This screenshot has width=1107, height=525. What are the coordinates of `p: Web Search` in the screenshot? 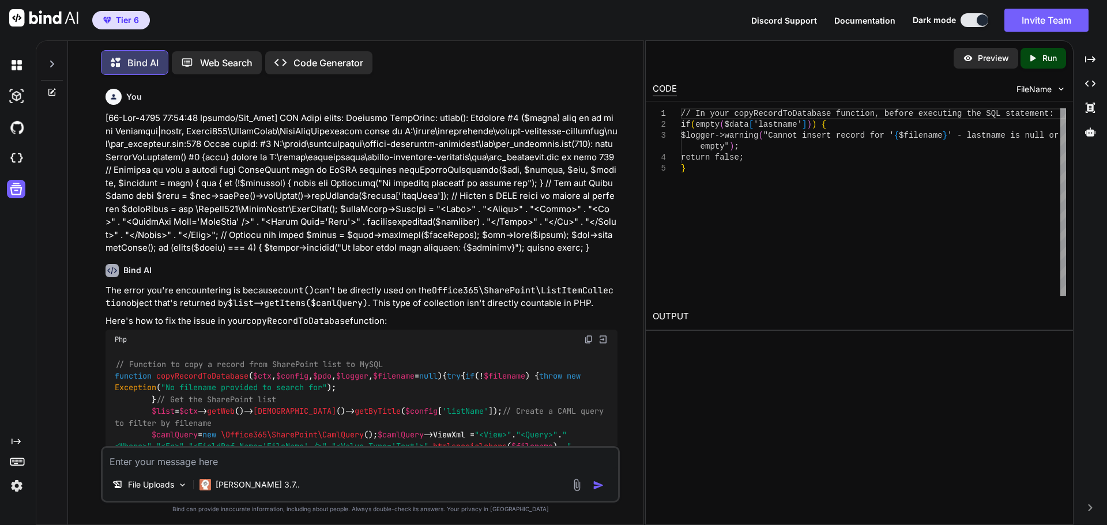 It's located at (226, 63).